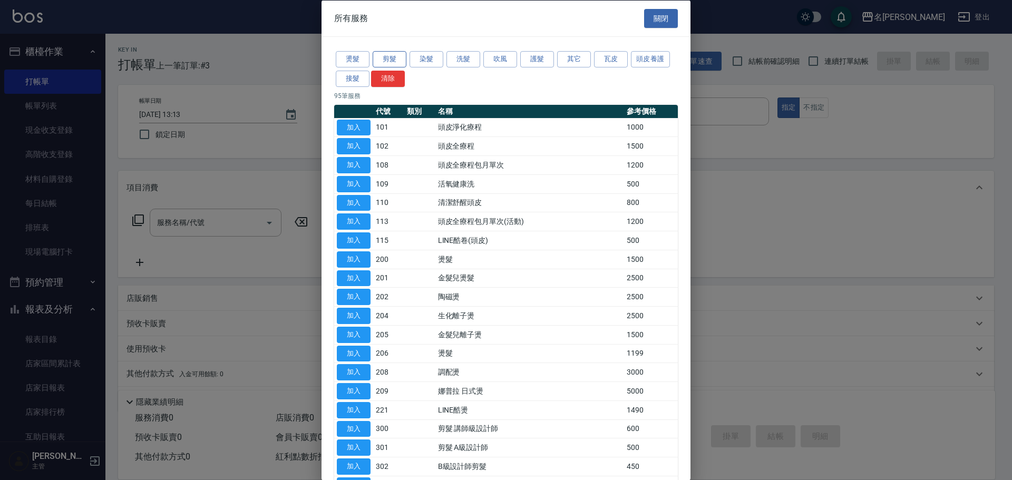  Describe the element at coordinates (530, 429) in the screenshot. I see `td: 剪髮 講師級設計師` at that location.